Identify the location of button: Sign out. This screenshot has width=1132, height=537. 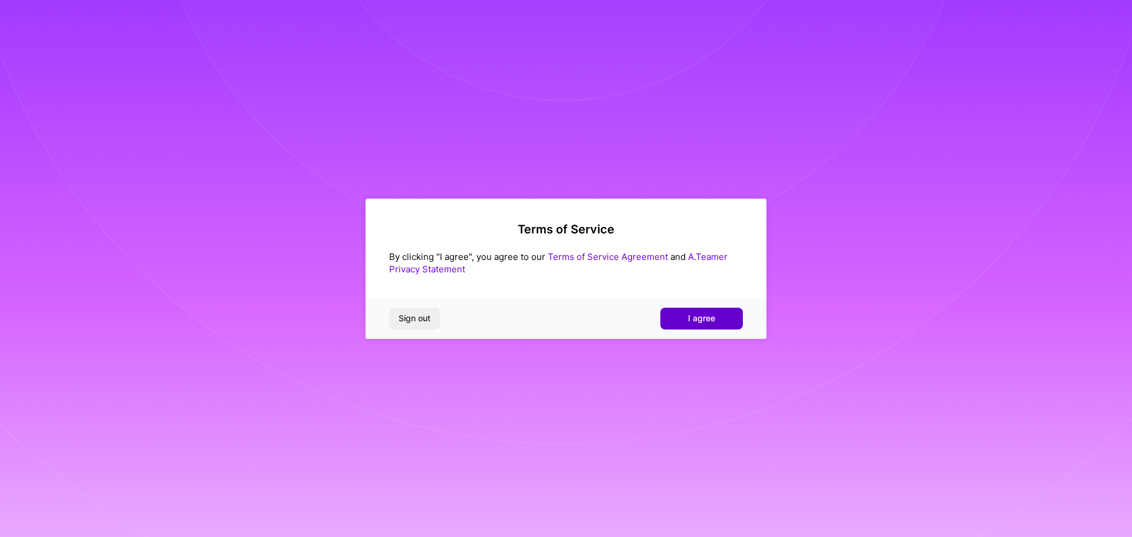
(415, 318).